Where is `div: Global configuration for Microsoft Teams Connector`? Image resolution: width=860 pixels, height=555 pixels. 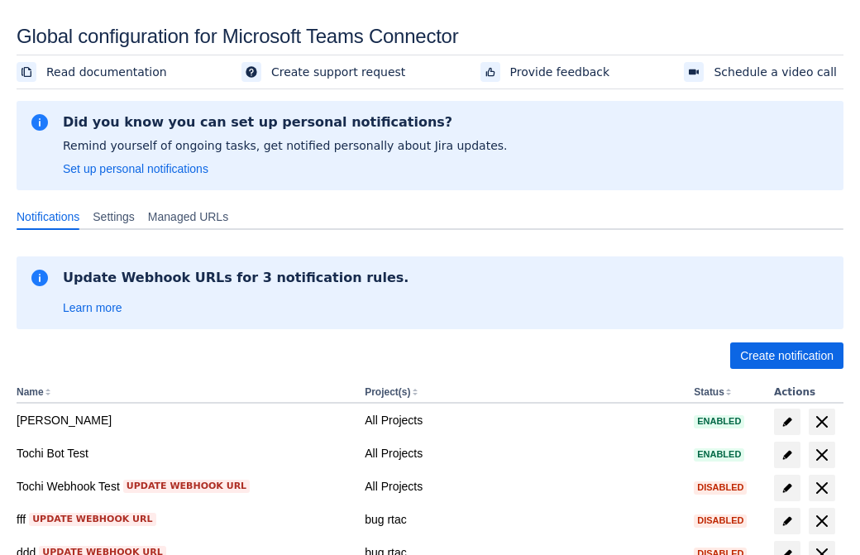
div: Global configuration for Microsoft Teams Connector is located at coordinates (430, 36).